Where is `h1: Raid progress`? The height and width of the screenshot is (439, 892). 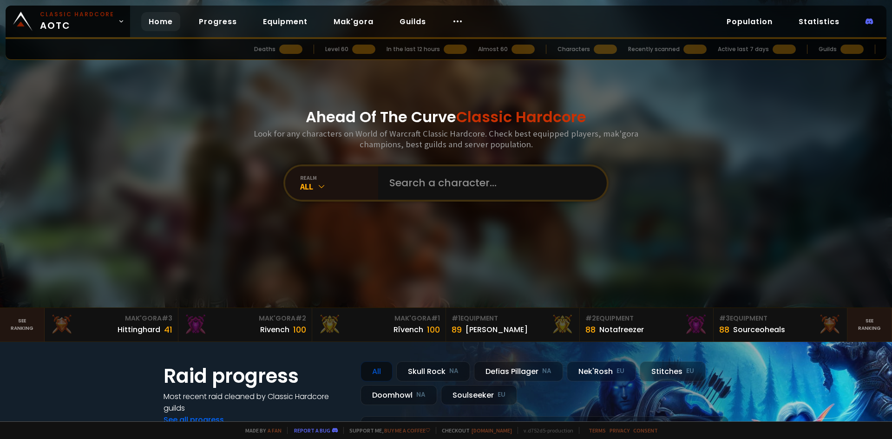
h1: Raid progress is located at coordinates (257, 376).